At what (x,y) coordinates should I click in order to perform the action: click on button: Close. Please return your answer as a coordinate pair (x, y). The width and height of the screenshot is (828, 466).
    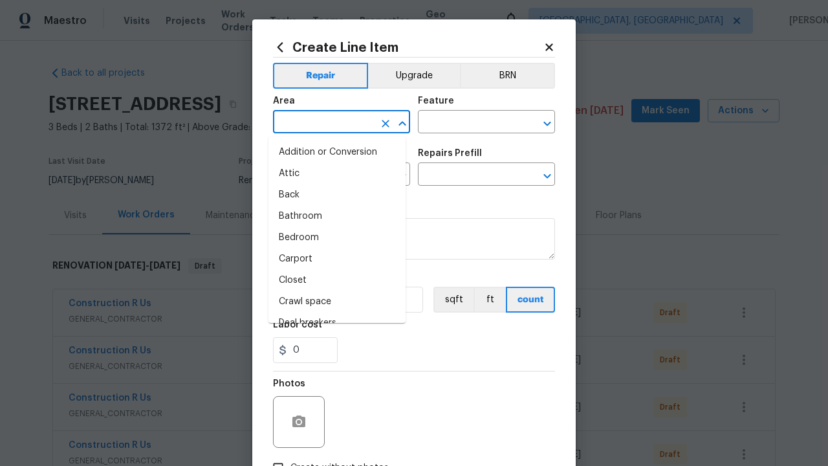
    Looking at the image, I should click on (402, 124).